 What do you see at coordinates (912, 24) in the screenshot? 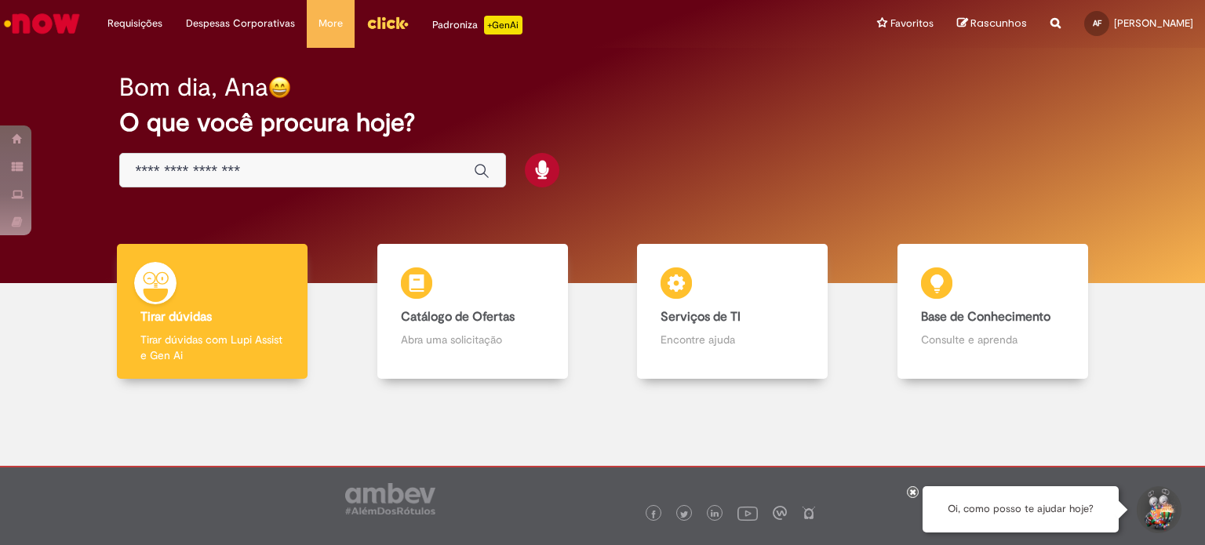
I see `span: Favoritos` at bounding box center [912, 24].